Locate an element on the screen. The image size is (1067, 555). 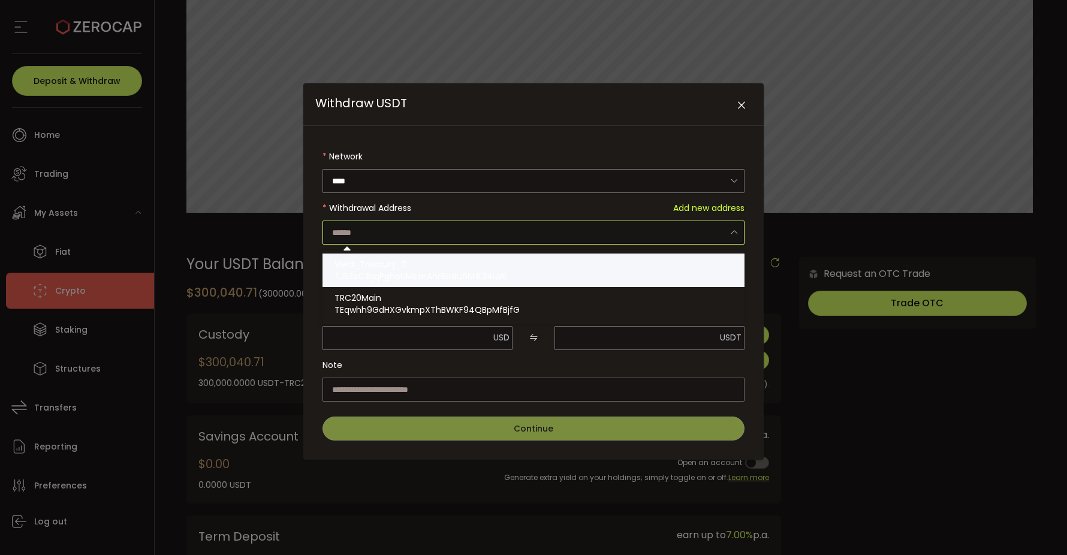
div: Withdraw USDT is located at coordinates (533, 271).